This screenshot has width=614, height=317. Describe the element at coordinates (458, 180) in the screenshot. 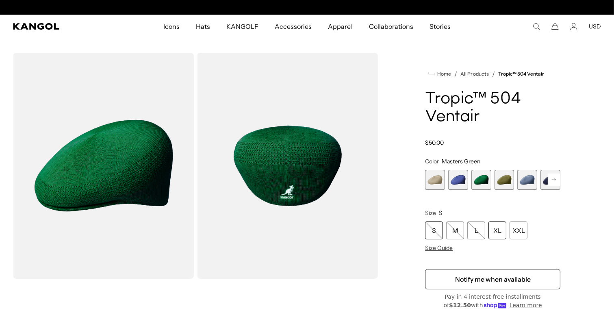

I see `label: Starry Blue` at that location.